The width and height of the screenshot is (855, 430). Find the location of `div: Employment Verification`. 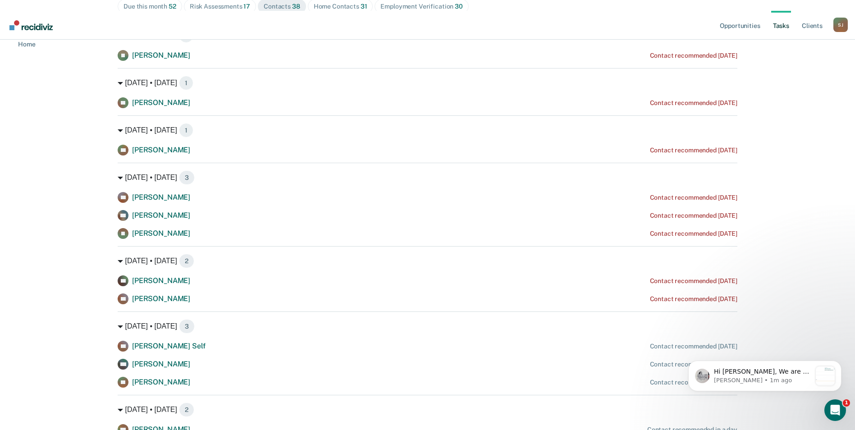

div: Employment Verification is located at coordinates (421, 6).